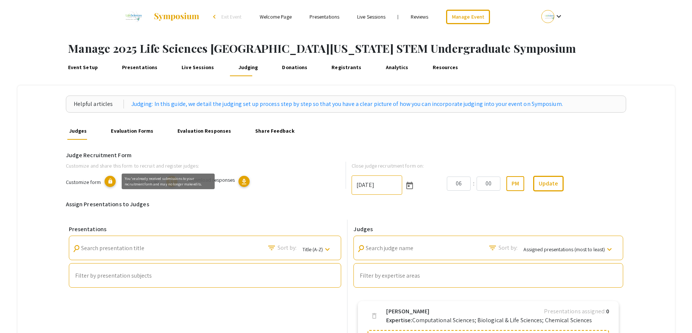 This screenshot has height=333, width=692. Describe the element at coordinates (133, 17) in the screenshot. I see `img: 2025 Life Sciences South Florida STEM Undergraduate Symposium` at that location.